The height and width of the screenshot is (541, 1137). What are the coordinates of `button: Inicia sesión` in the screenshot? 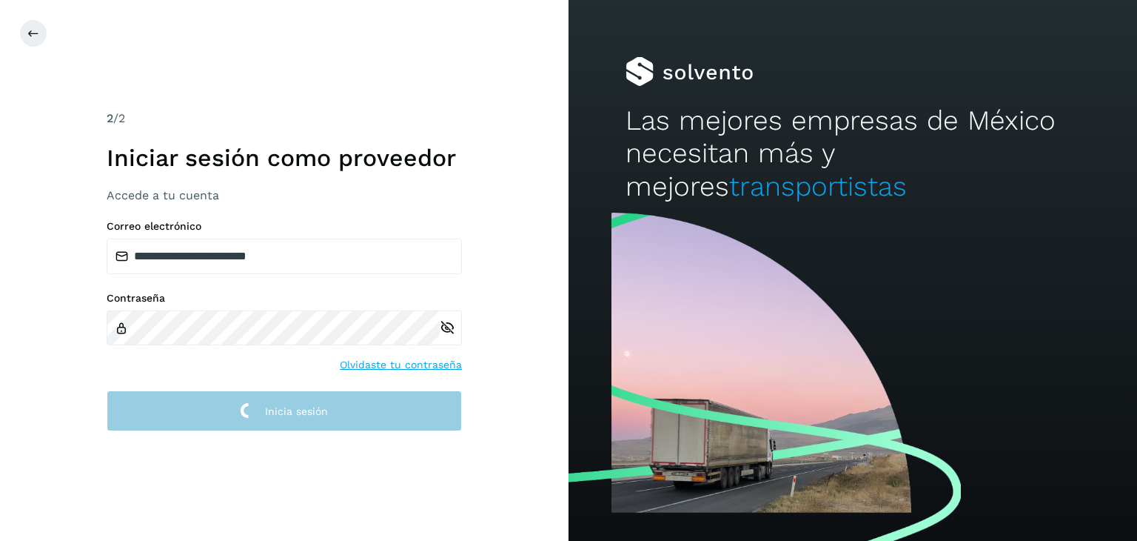 It's located at (284, 410).